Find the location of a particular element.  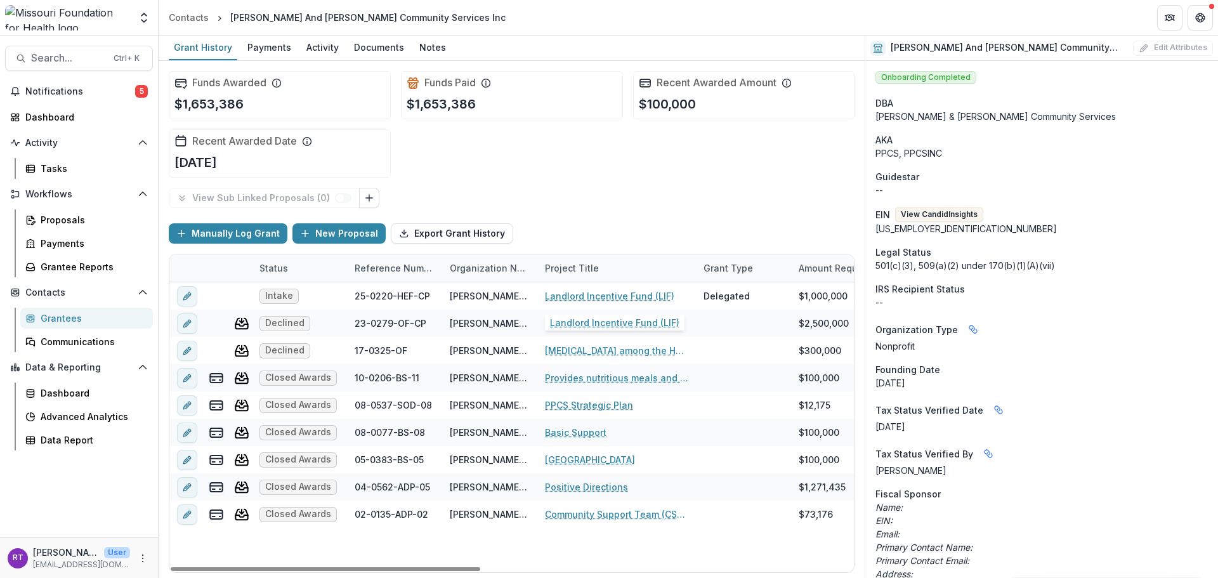

div: 23-0279-OF-CP is located at coordinates (390, 323).